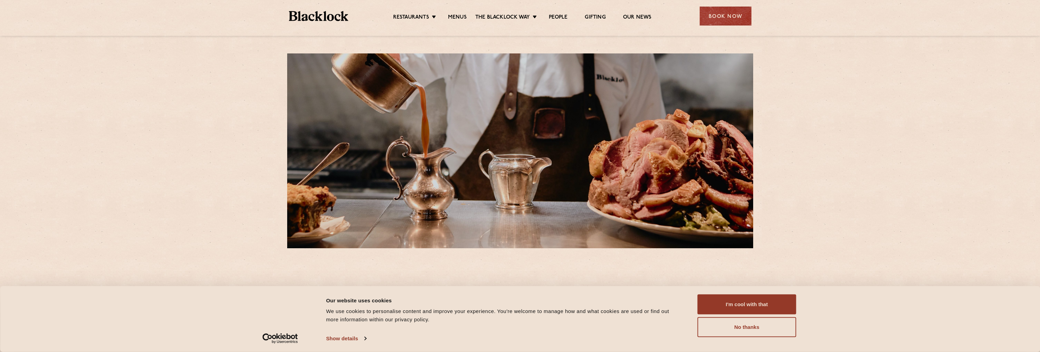  Describe the element at coordinates (637, 18) in the screenshot. I see `a: Our News` at that location.